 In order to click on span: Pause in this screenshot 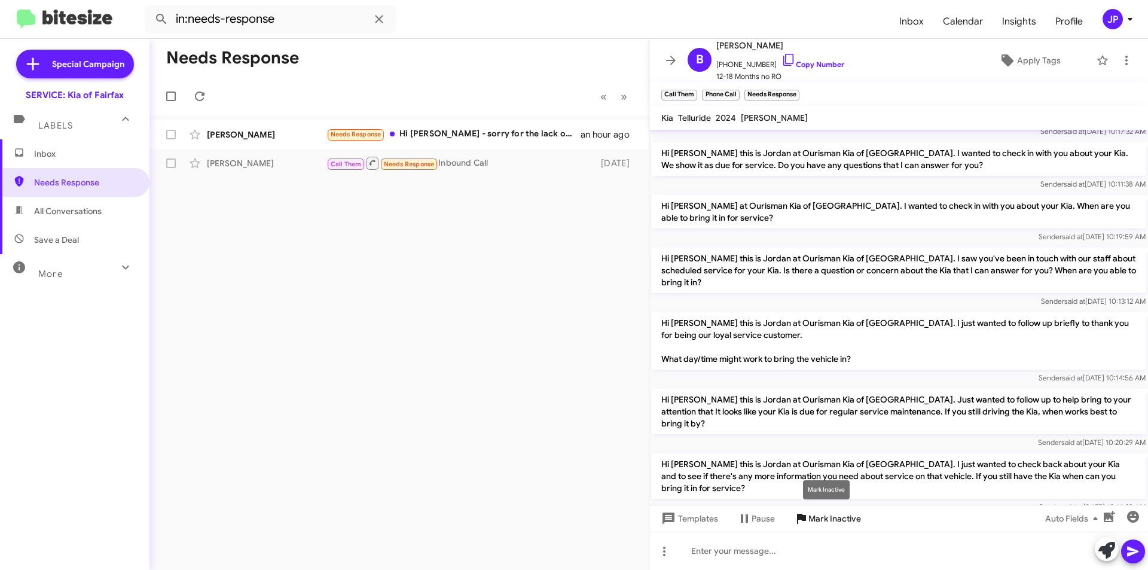, I will do `click(763, 518)`.